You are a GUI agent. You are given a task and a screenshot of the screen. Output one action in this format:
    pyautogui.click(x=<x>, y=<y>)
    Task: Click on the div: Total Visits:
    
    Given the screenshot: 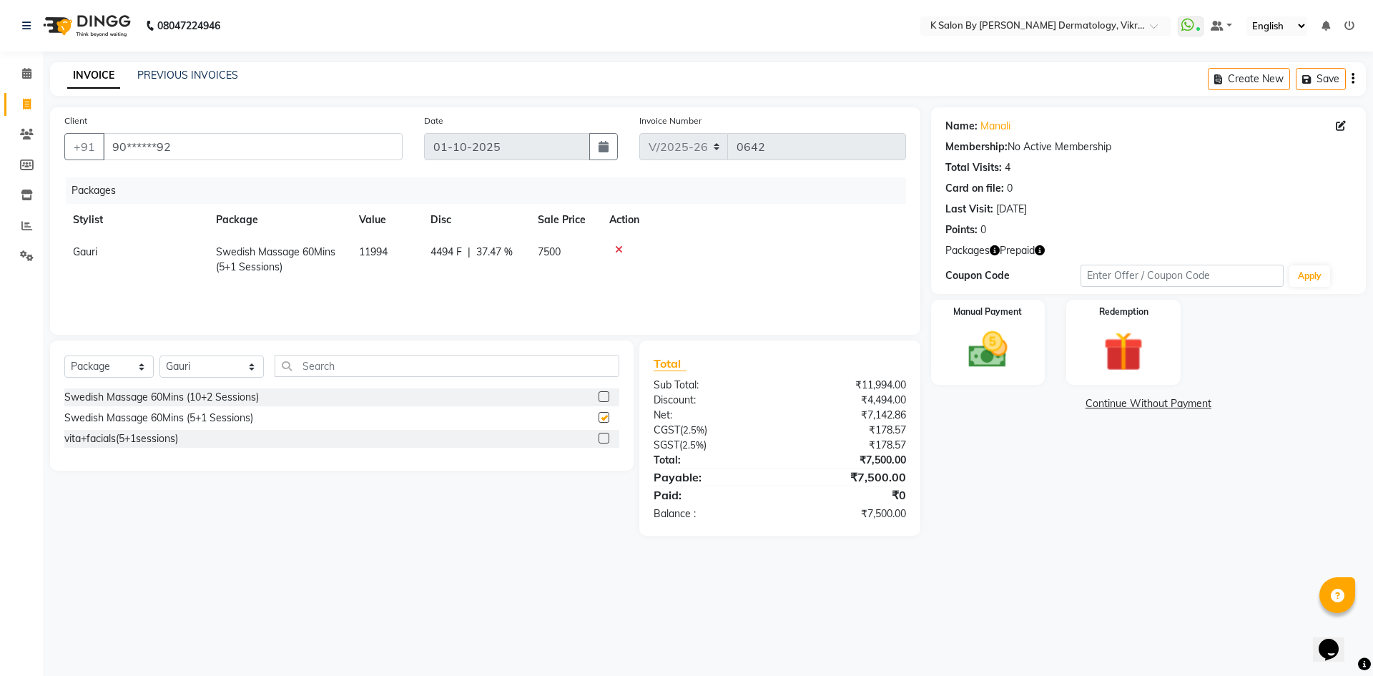 What is the action you would take?
    pyautogui.click(x=974, y=167)
    